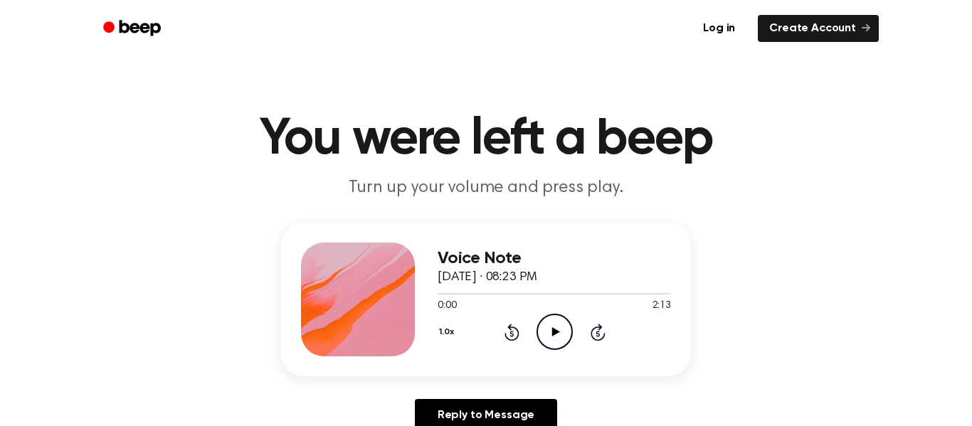 This screenshot has width=972, height=426. I want to click on button: 1.0x, so click(448, 332).